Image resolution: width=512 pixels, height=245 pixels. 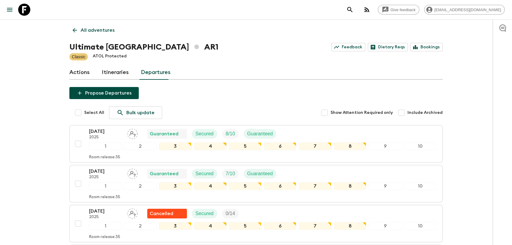 What do you see at coordinates (230, 174) in the screenshot?
I see `p: 7 / 10` at bounding box center [230, 174].